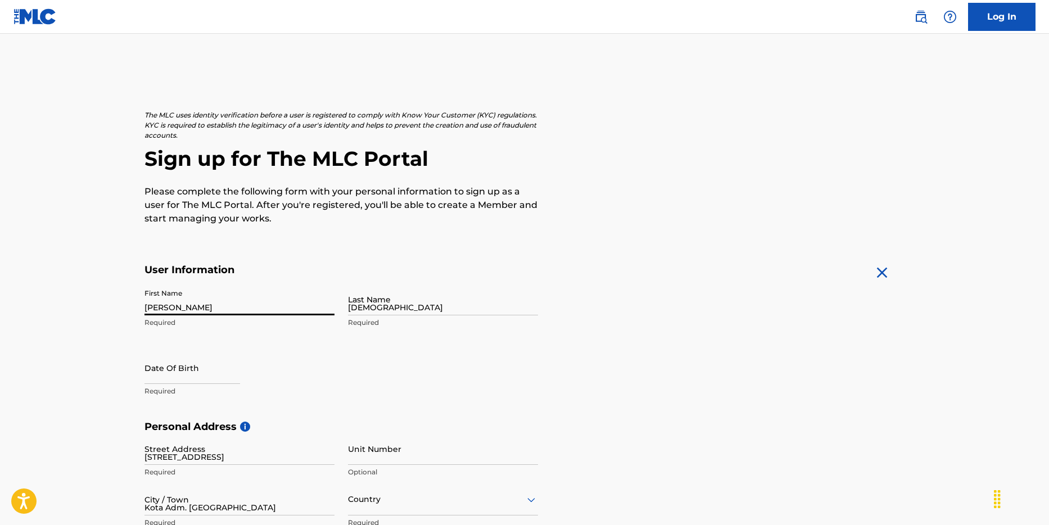 This screenshot has height=525, width=1049. Describe the element at coordinates (950, 17) in the screenshot. I see `img: help` at that location.